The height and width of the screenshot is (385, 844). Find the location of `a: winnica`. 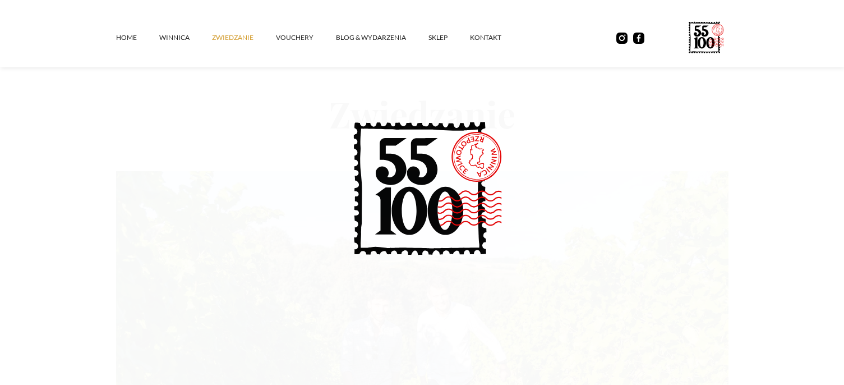

a: winnica is located at coordinates (186, 38).